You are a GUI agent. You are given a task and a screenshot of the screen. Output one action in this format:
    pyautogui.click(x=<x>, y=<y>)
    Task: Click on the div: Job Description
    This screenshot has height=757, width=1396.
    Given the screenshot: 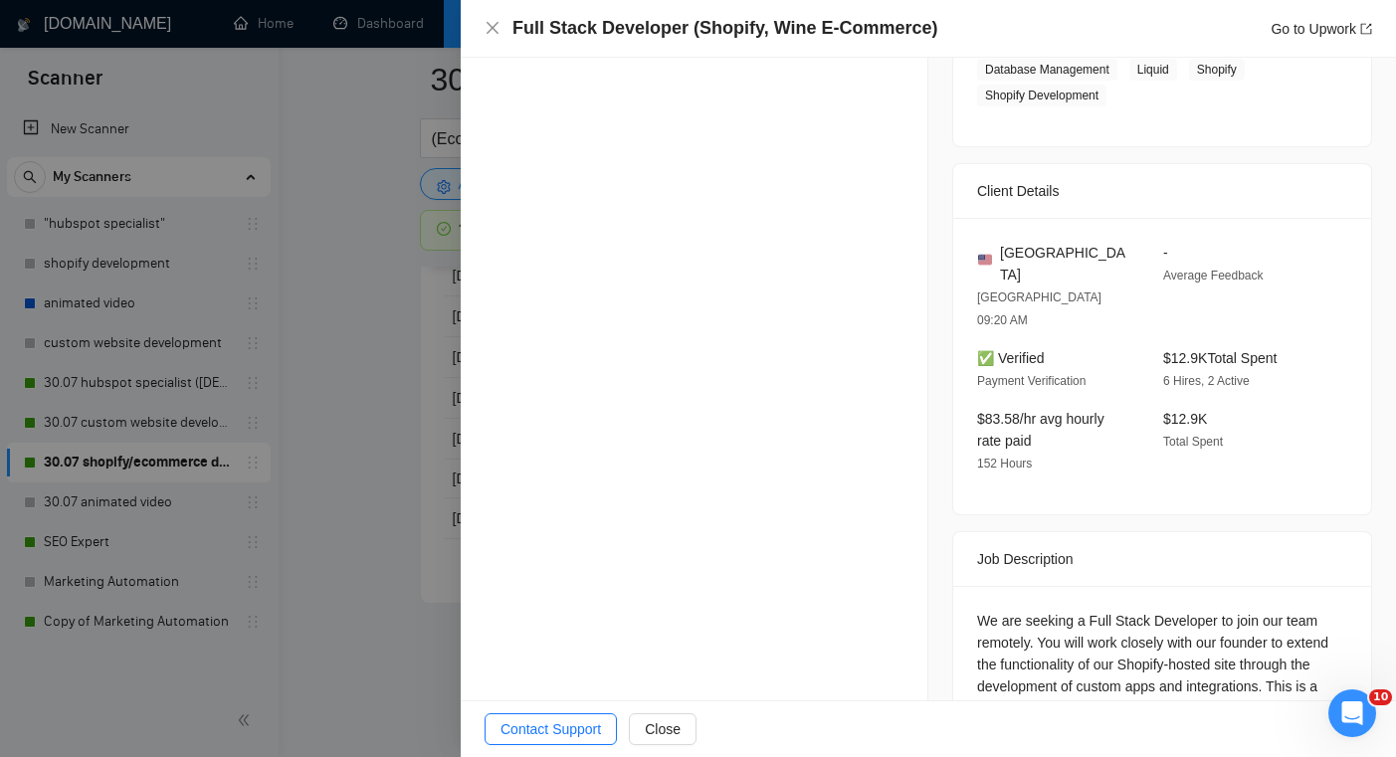 What is the action you would take?
    pyautogui.click(x=1162, y=559)
    